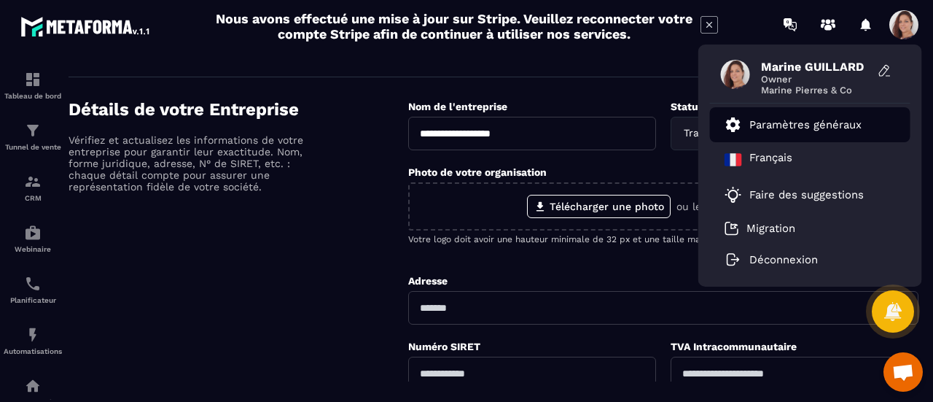 Image resolution: width=933 pixels, height=402 pixels. What do you see at coordinates (737, 206) in the screenshot?
I see `p: ou les glisser/déposer ici` at bounding box center [737, 206].